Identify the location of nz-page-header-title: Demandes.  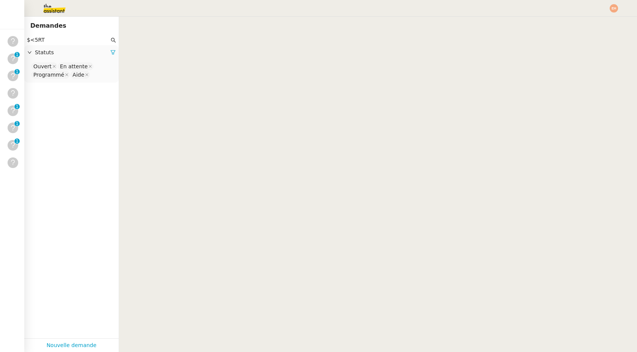
(48, 26).